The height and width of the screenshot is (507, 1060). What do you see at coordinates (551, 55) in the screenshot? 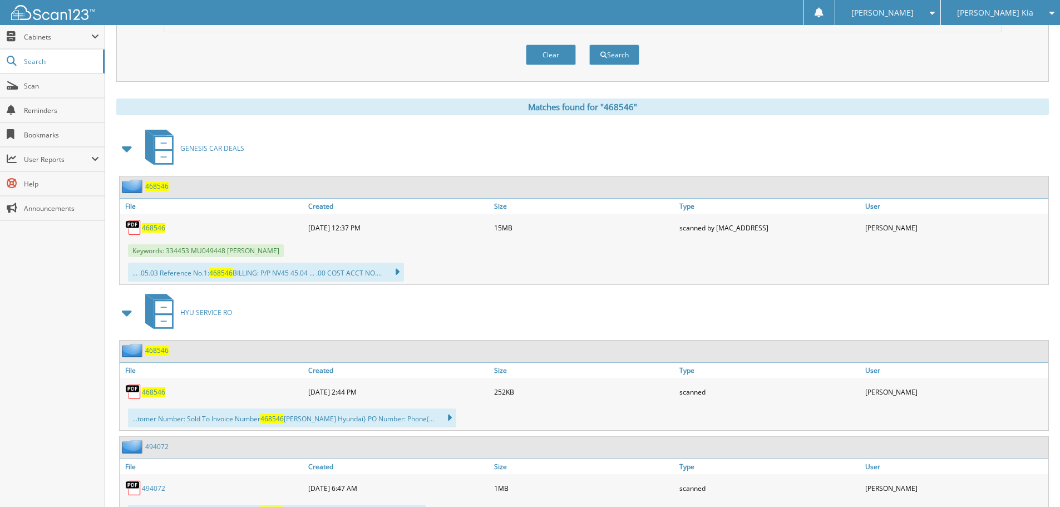
I see `button: Clear` at bounding box center [551, 55].